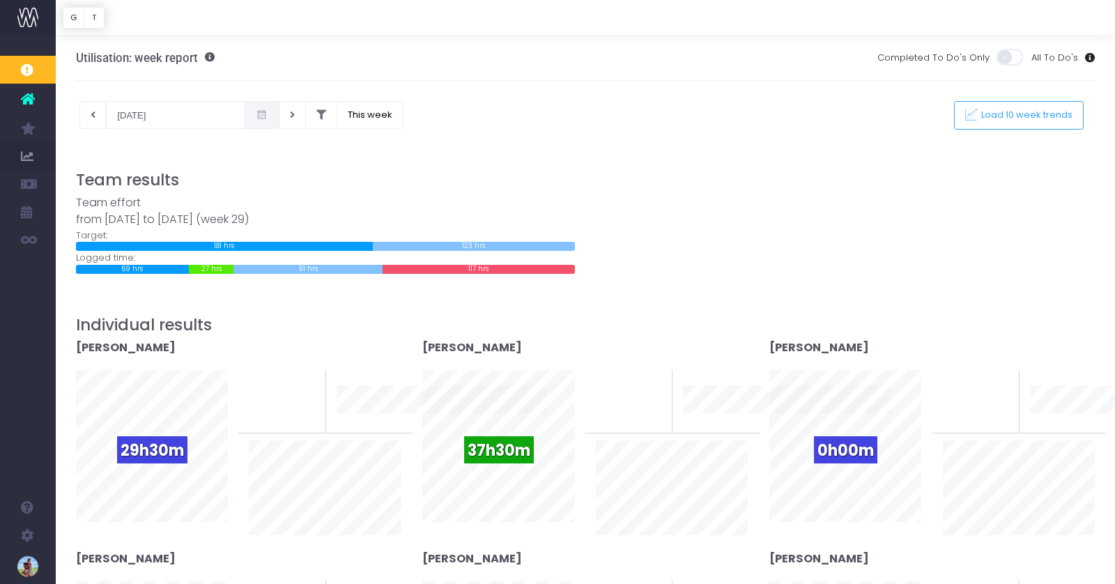 The image size is (1115, 584). What do you see at coordinates (326, 234) in the screenshot?
I see `div: Target: Logged time:` at bounding box center [326, 234].